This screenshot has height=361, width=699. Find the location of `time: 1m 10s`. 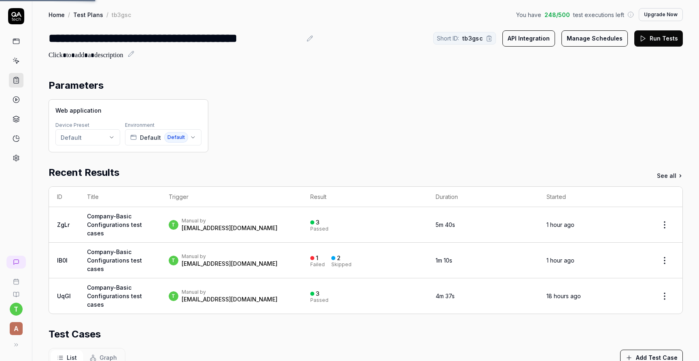

time: 1m 10s is located at coordinates (444, 260).